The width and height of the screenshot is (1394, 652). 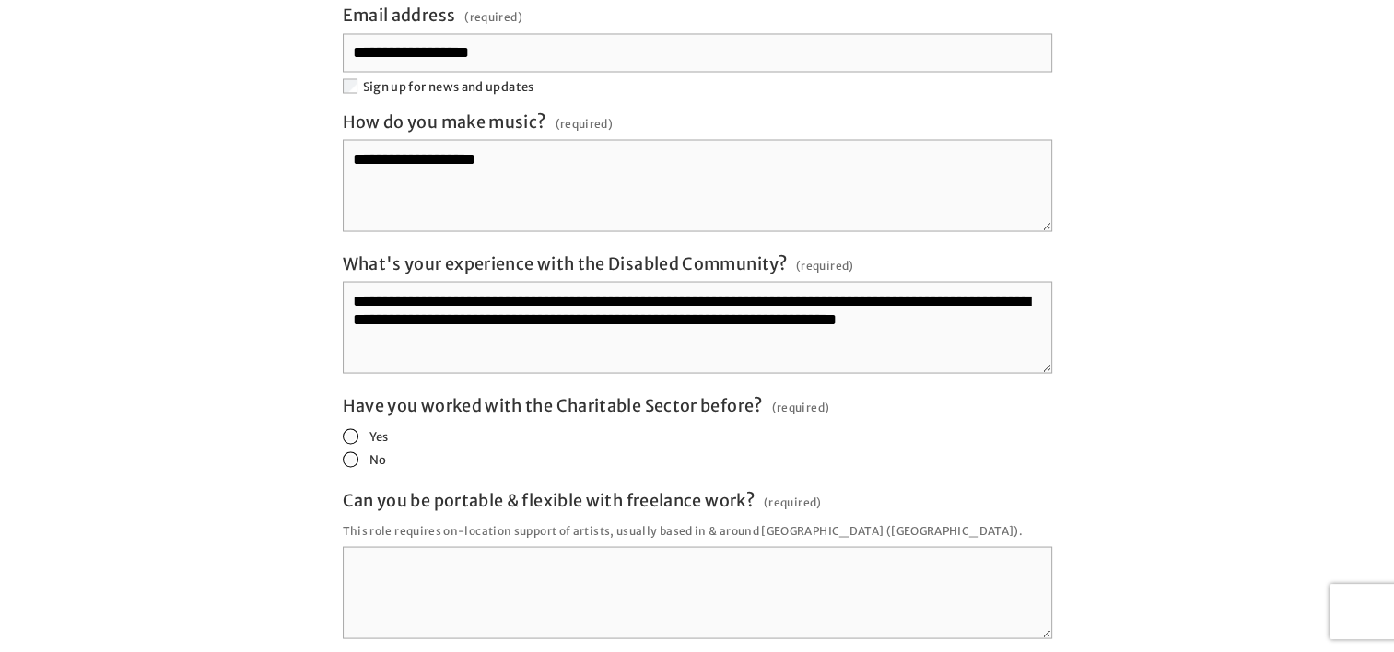 I want to click on span: Yes, so click(x=379, y=436).